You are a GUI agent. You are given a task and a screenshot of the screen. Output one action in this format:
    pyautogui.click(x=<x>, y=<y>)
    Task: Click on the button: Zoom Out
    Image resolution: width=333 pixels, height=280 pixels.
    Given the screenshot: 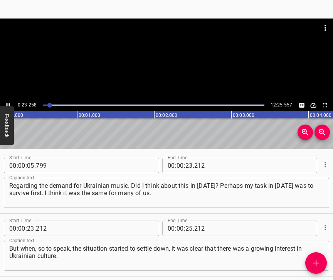 What is the action you would take?
    pyautogui.click(x=322, y=132)
    